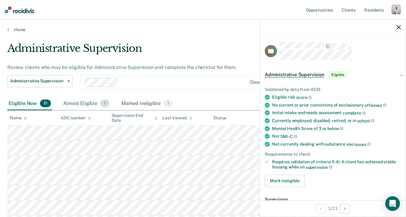 Image resolution: width=406 pixels, height=217 pixels. What do you see at coordinates (354, 113) in the screenshot?
I see `span: complete` at bounding box center [354, 113].